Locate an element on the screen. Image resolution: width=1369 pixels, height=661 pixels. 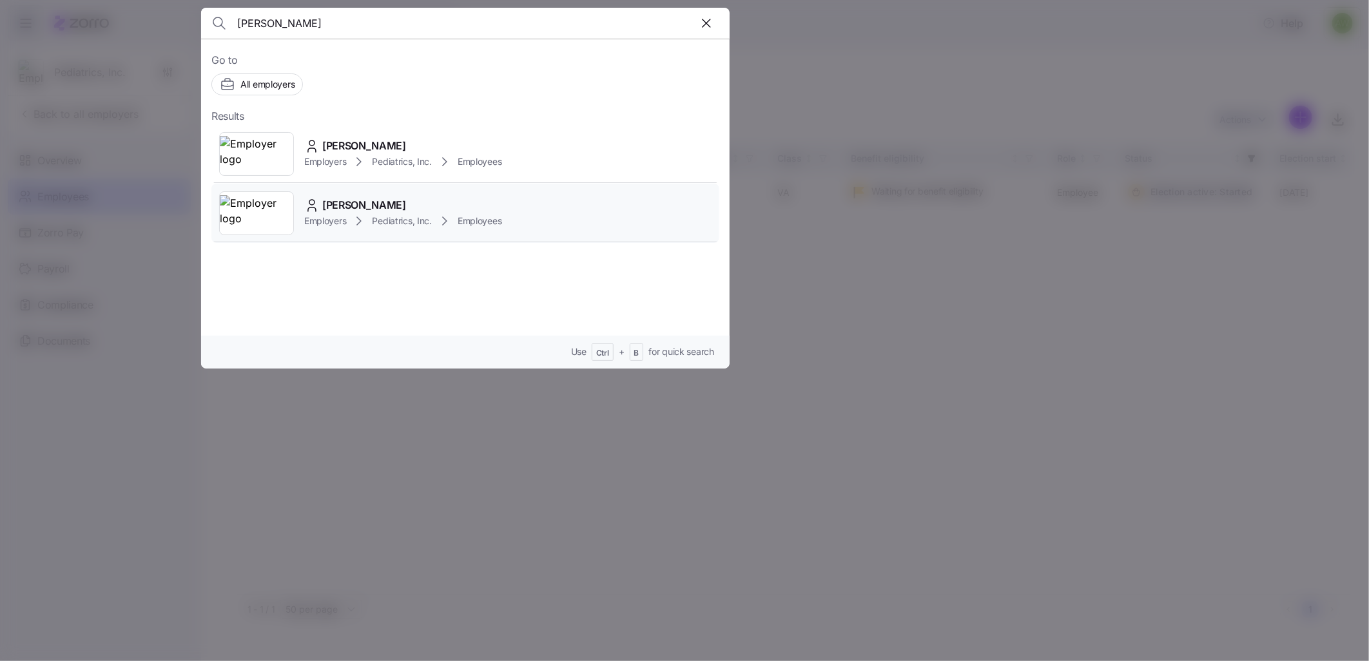
span: for quick search is located at coordinates (681, 352).